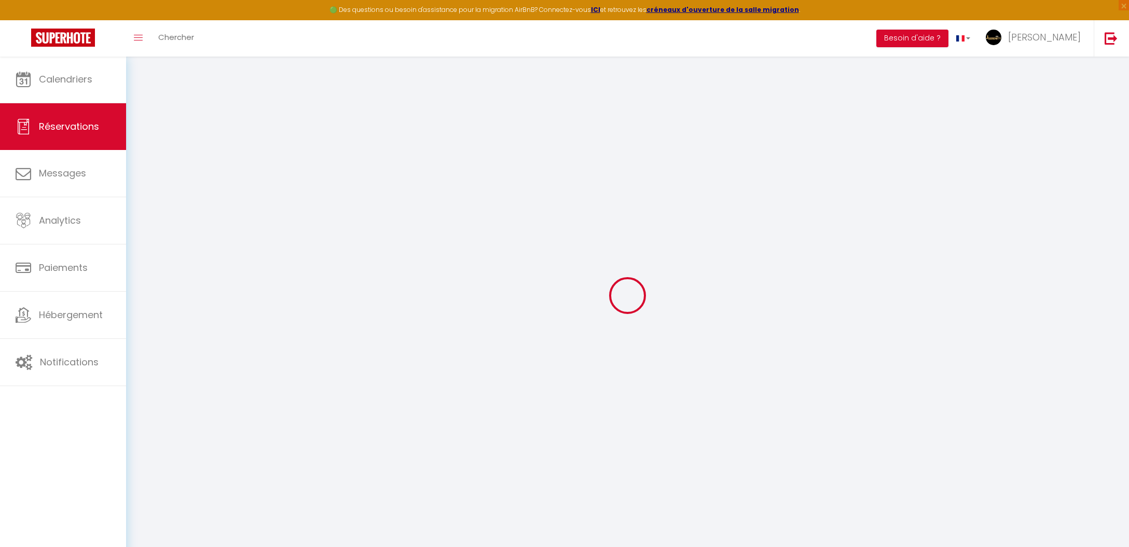 This screenshot has height=547, width=1129. What do you see at coordinates (176, 38) in the screenshot?
I see `a: Chercher` at bounding box center [176, 38].